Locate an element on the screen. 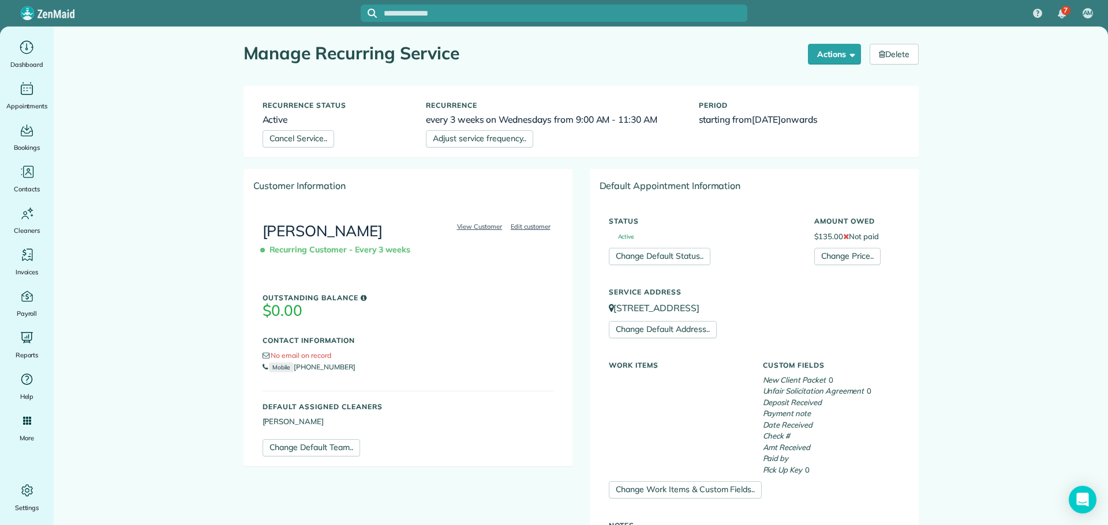  span: Payroll is located at coordinates (27, 314).